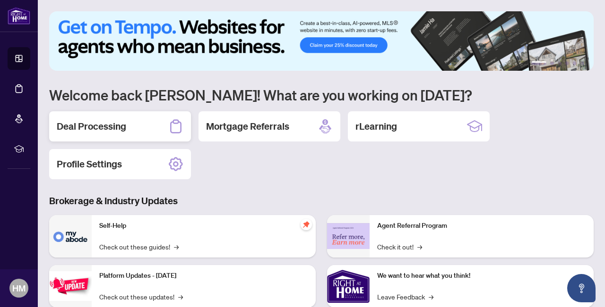 This screenshot has height=307, width=605. I want to click on img: Platform Updates - July 21, 2025, so click(70, 286).